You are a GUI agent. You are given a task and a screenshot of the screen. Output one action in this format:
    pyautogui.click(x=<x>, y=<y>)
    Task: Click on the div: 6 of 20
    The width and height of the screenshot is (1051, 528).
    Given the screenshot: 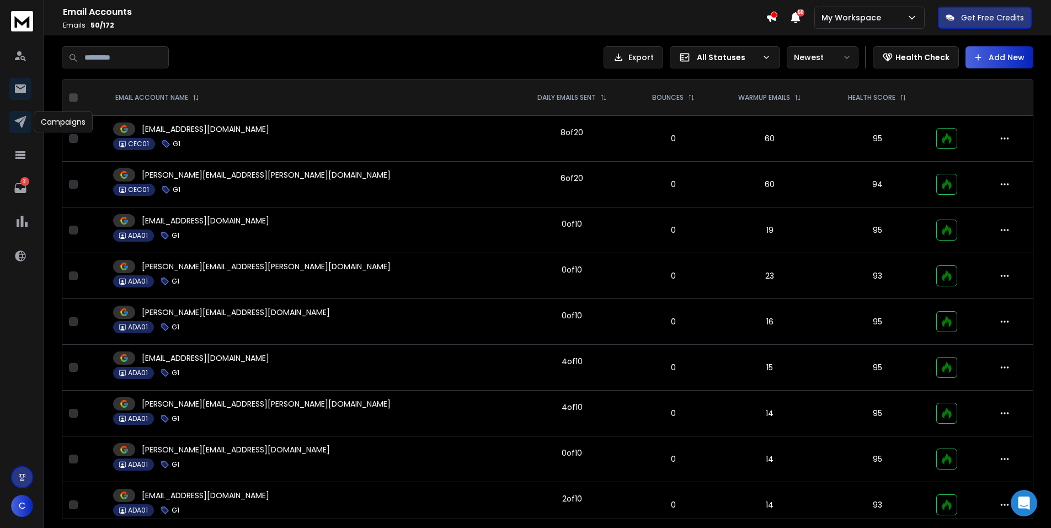 What is the action you would take?
    pyautogui.click(x=572, y=178)
    